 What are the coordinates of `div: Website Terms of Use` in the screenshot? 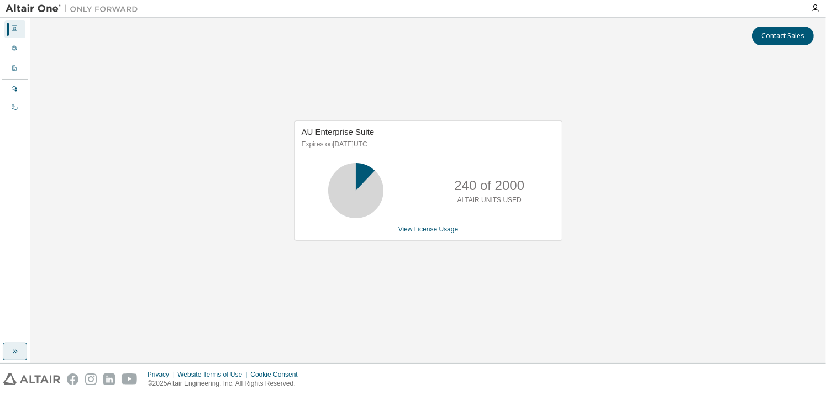 It's located at (214, 375).